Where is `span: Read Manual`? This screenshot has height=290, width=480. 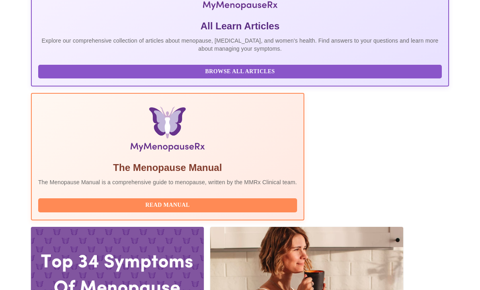 span: Read Manual is located at coordinates (168, 205).